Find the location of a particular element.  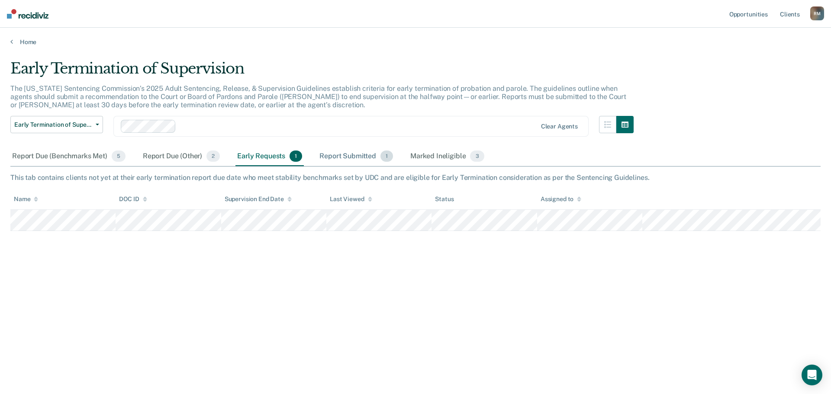

span: Early Termination of Supervision is located at coordinates (53, 125).